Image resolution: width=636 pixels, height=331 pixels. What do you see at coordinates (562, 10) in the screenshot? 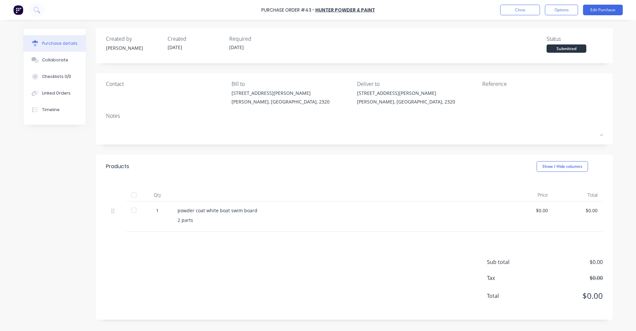
I see `button: Options` at bounding box center [562, 10].